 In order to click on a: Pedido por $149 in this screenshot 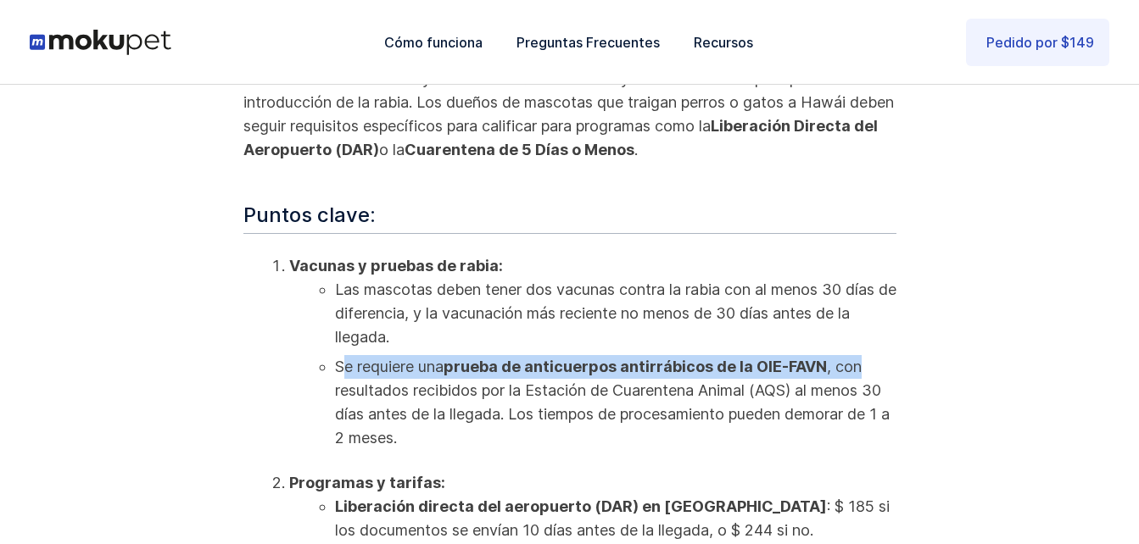, I will do `click(1037, 42)`.